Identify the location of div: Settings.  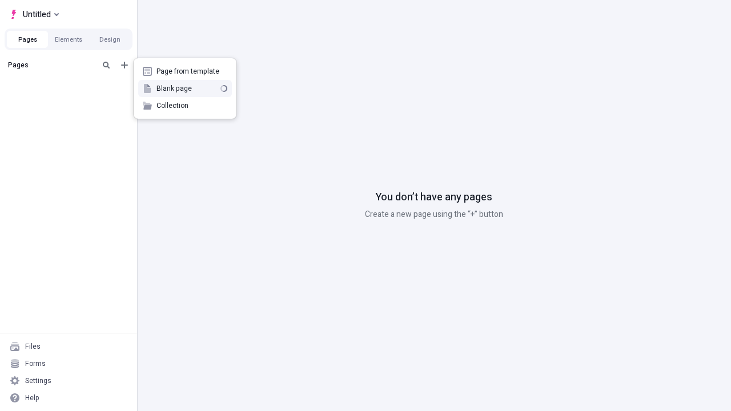
(38, 381).